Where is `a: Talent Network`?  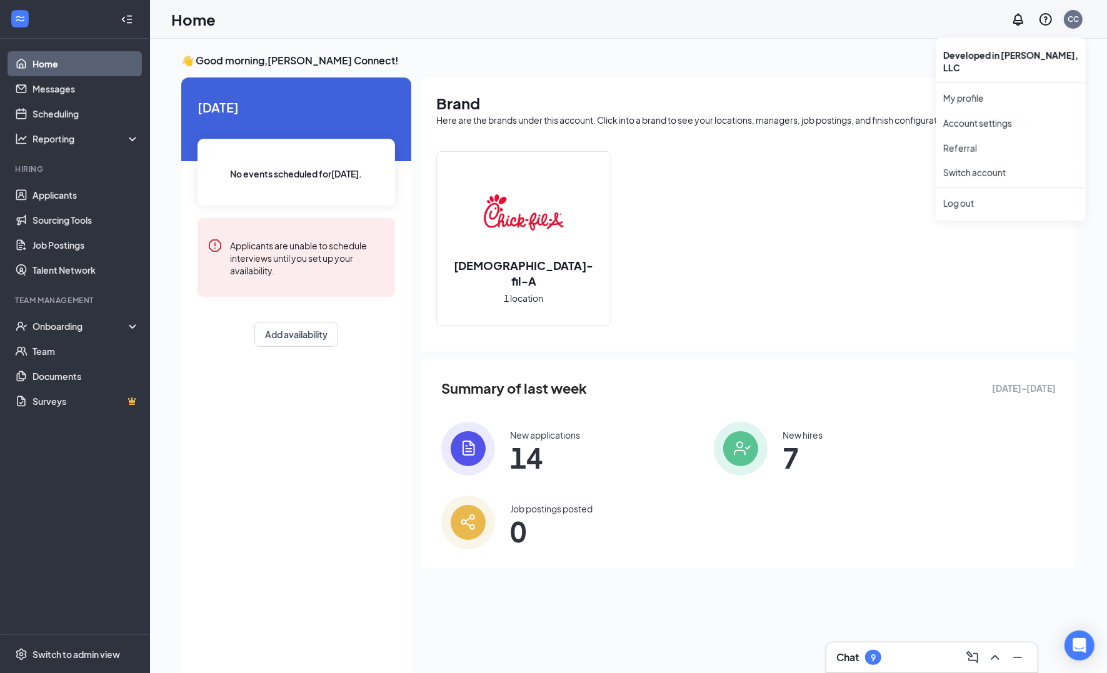 a: Talent Network is located at coordinates (86, 270).